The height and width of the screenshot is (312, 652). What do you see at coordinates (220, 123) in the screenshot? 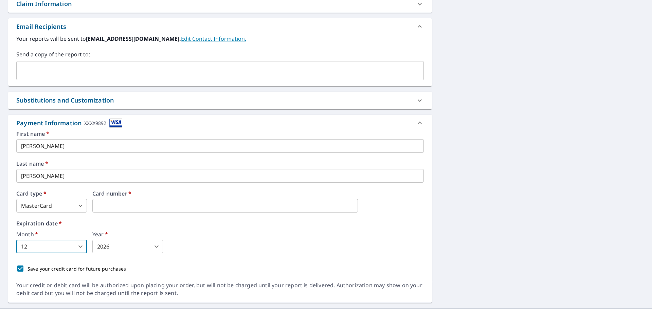
I see `div: Payment InformationXXXX9892cardImage` at bounding box center [220, 123].